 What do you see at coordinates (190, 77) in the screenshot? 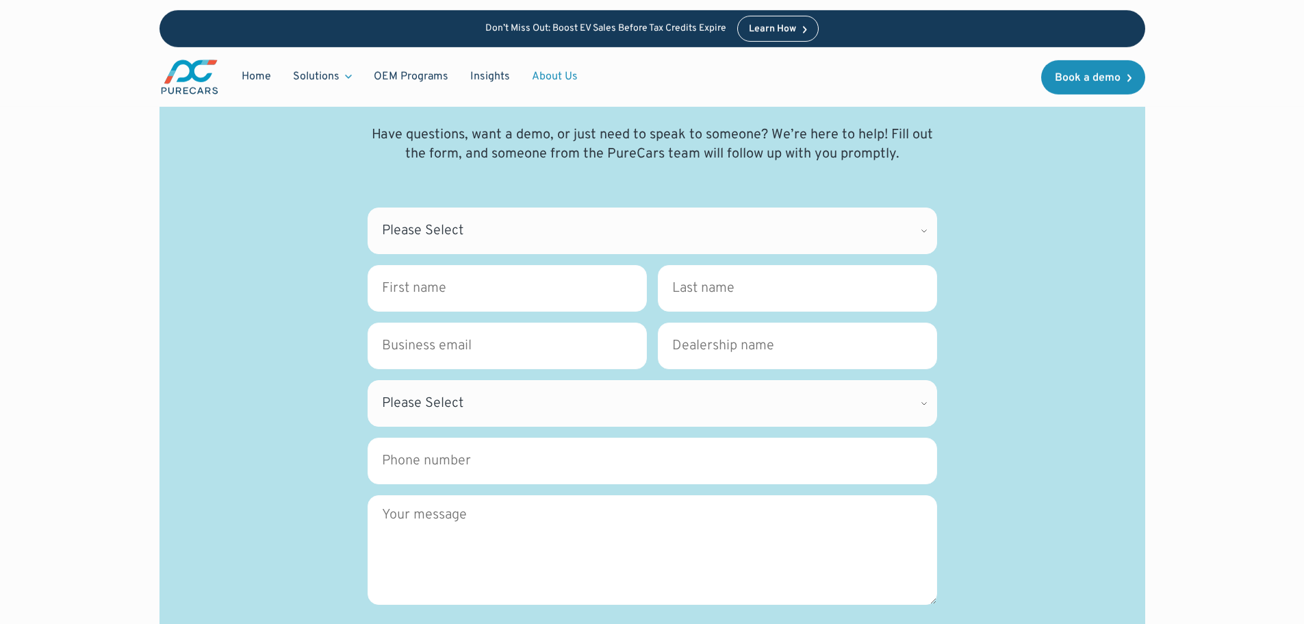
I see `img: purecars logo` at bounding box center [190, 77].